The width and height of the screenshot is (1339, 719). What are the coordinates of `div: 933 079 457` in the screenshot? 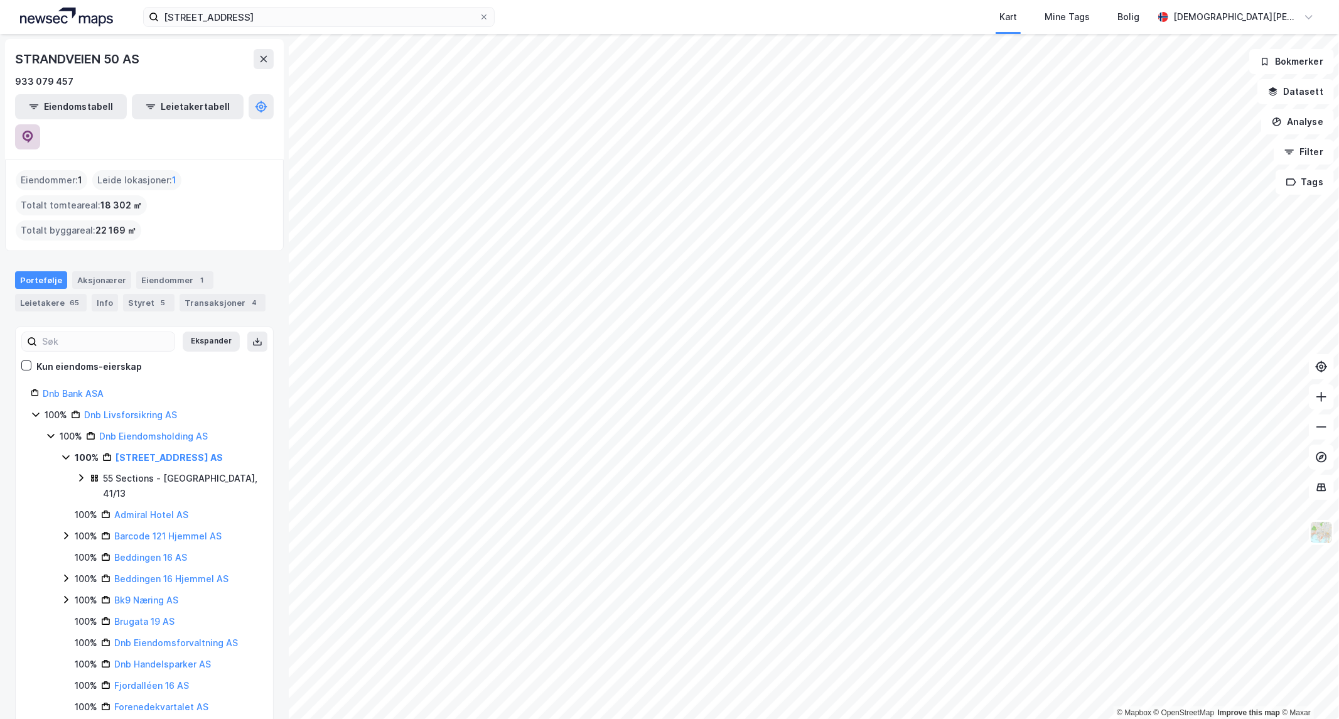 It's located at (44, 82).